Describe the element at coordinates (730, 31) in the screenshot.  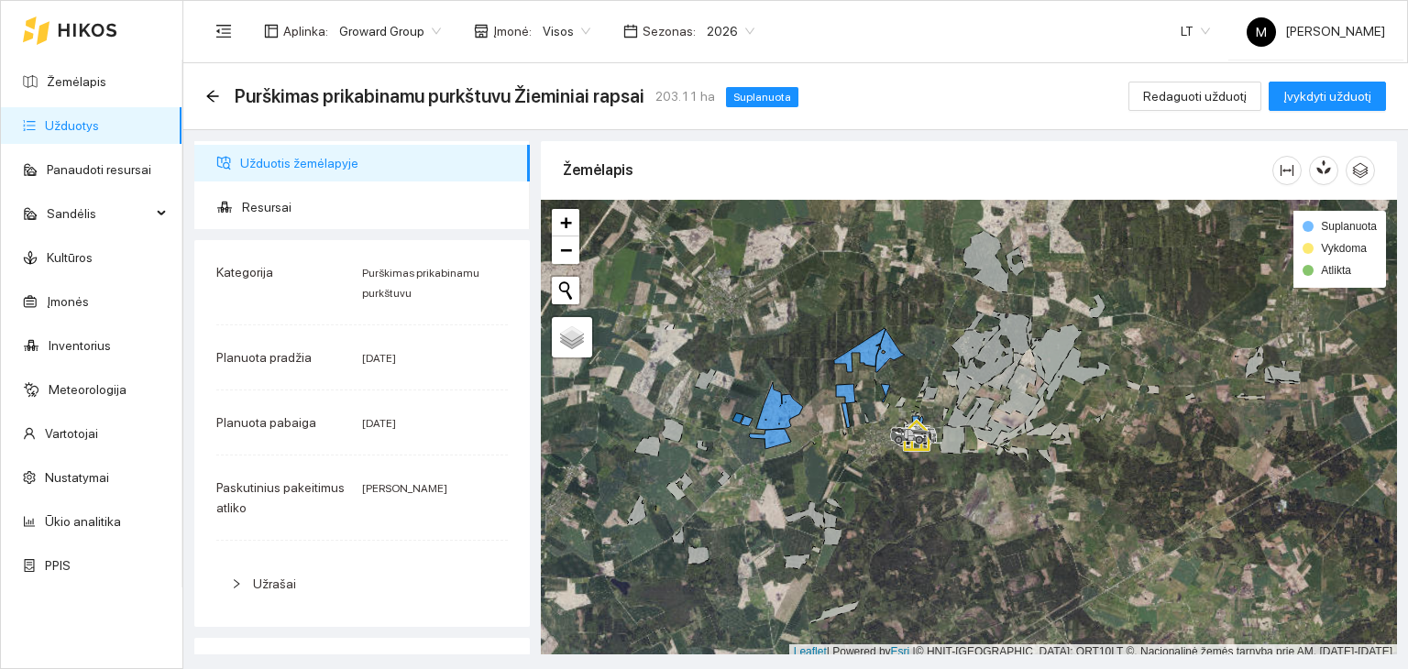
I see `span: 2026` at that location.